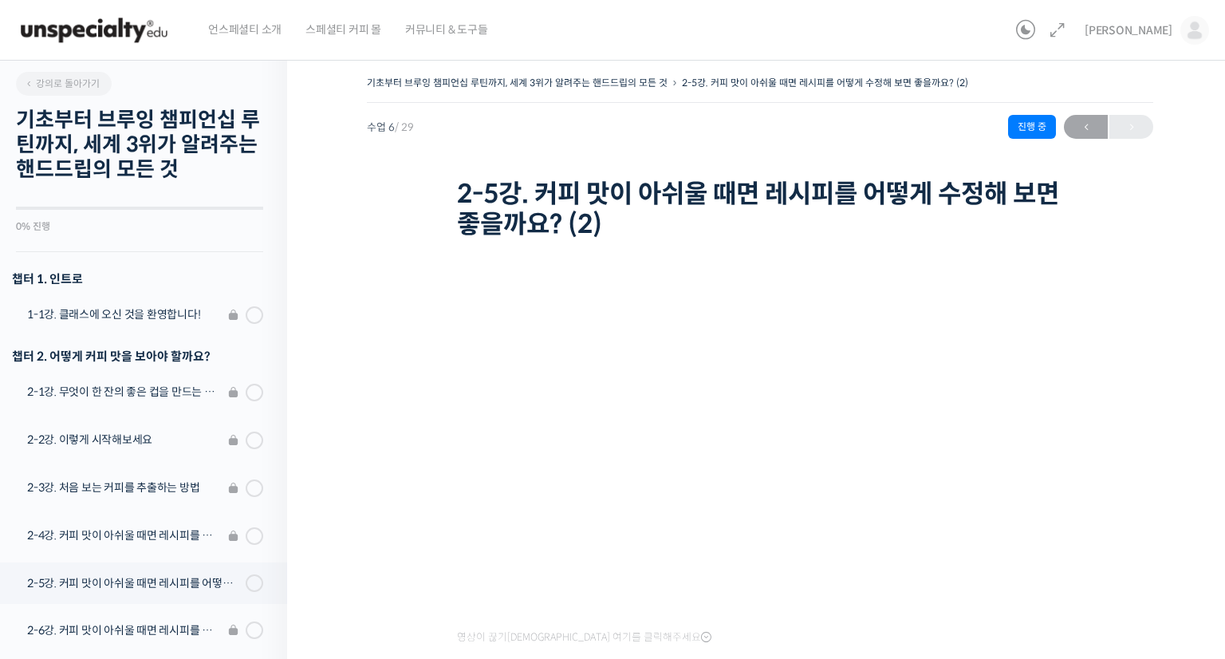 This screenshot has width=1225, height=659. What do you see at coordinates (1085, 127) in the screenshot?
I see `a: ←이전` at bounding box center [1085, 127].